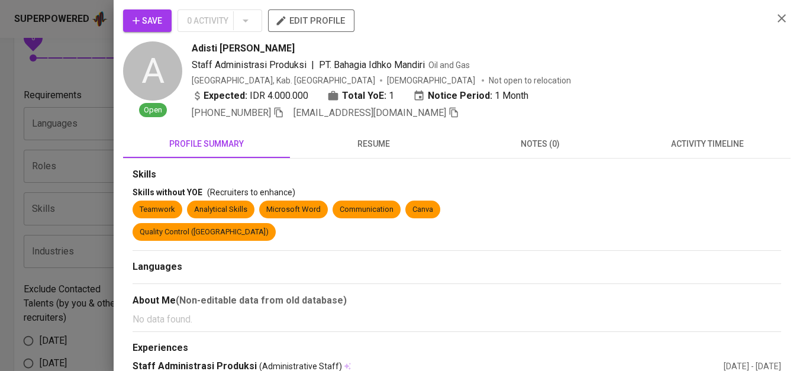  I want to click on span: Oil and Gas, so click(449, 65).